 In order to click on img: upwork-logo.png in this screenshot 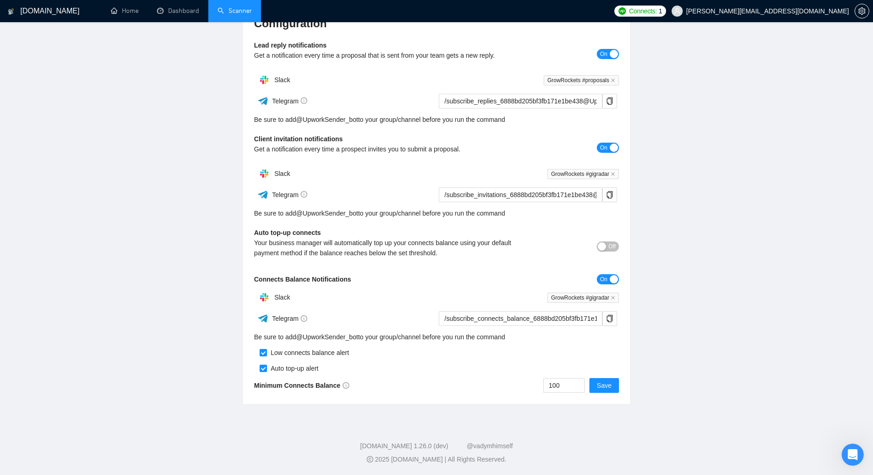, I will do `click(622, 11)`.